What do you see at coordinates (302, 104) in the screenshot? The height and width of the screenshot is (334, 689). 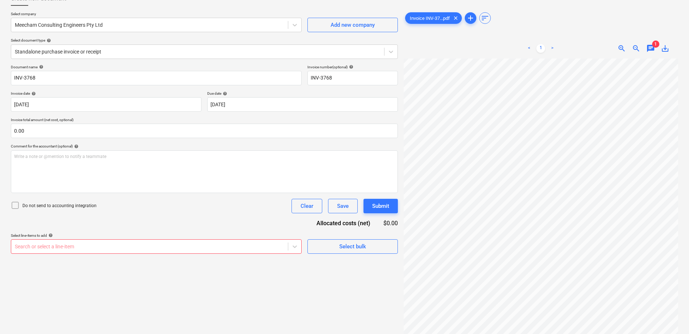 I see `input: Due date not specified` at bounding box center [302, 104].